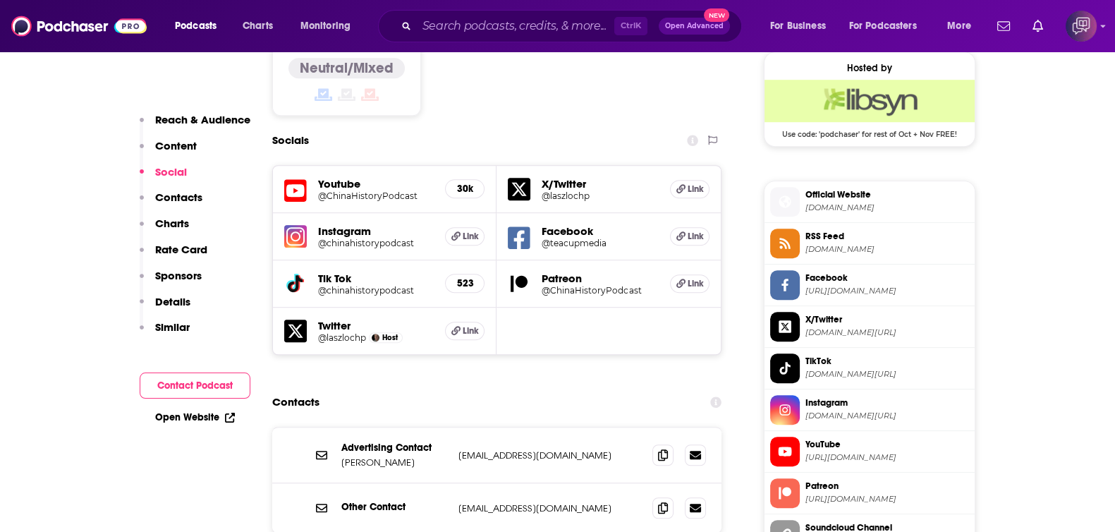 The height and width of the screenshot is (532, 1115). What do you see at coordinates (176, 145) in the screenshot?
I see `p: Content` at bounding box center [176, 145].